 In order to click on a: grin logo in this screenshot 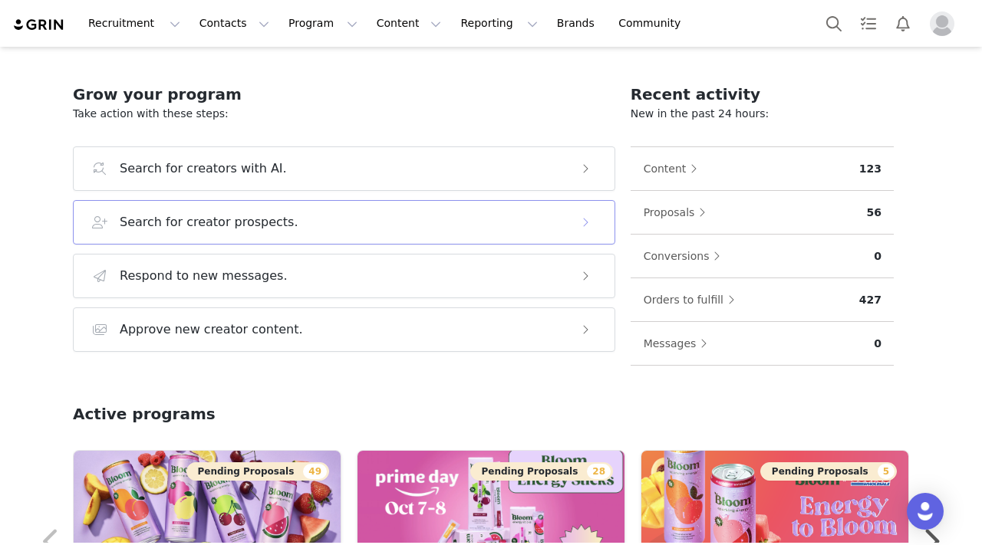, I will do `click(39, 25)`.